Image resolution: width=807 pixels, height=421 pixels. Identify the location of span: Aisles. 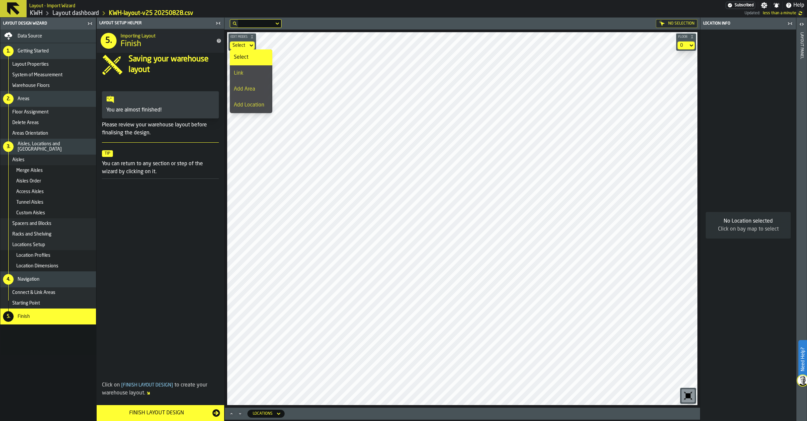
(18, 160).